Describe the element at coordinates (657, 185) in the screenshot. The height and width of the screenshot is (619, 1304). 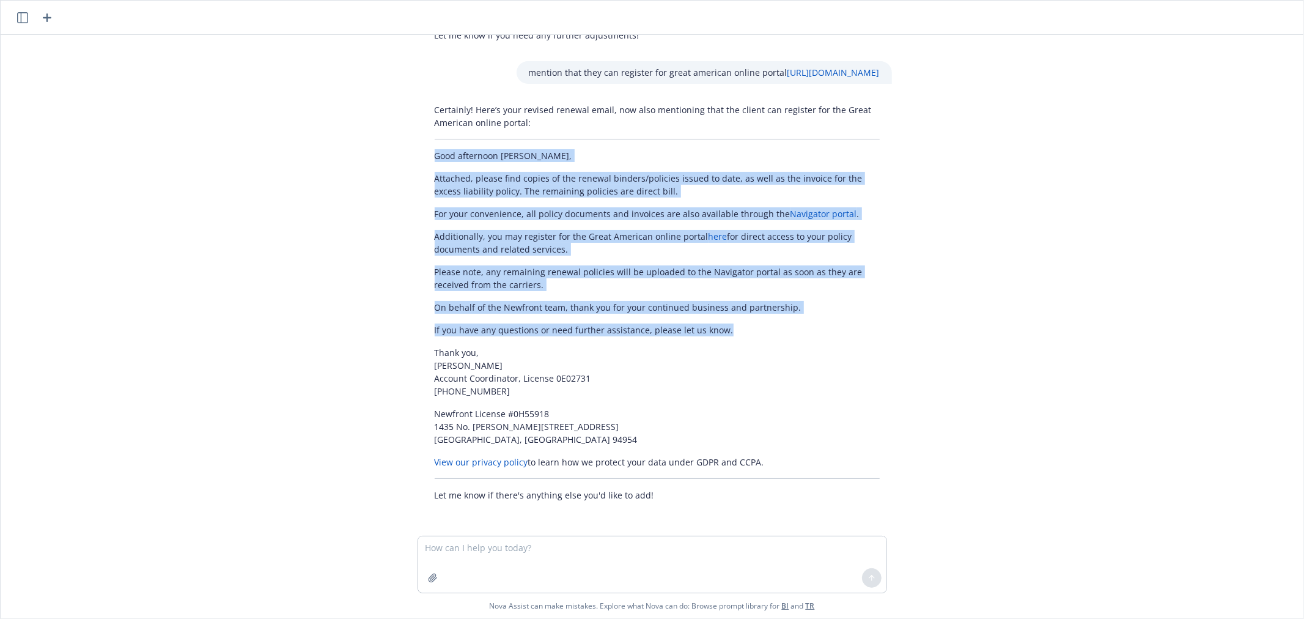
I see `p: Attached, please find copies of the renewal binders/policies issued to date, as well as the invoi...` at that location.